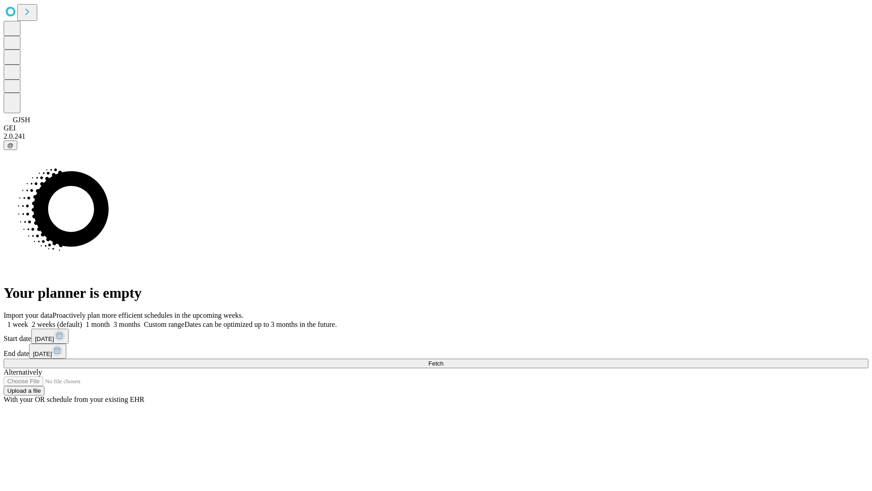 This screenshot has width=872, height=491. Describe the element at coordinates (23, 372) in the screenshot. I see `span: Alternatively` at that location.